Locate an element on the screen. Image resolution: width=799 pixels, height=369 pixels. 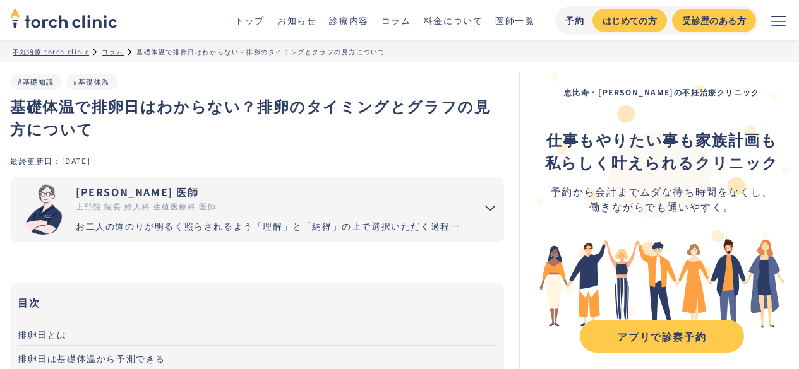
div: はじめての方 is located at coordinates (630, 20).